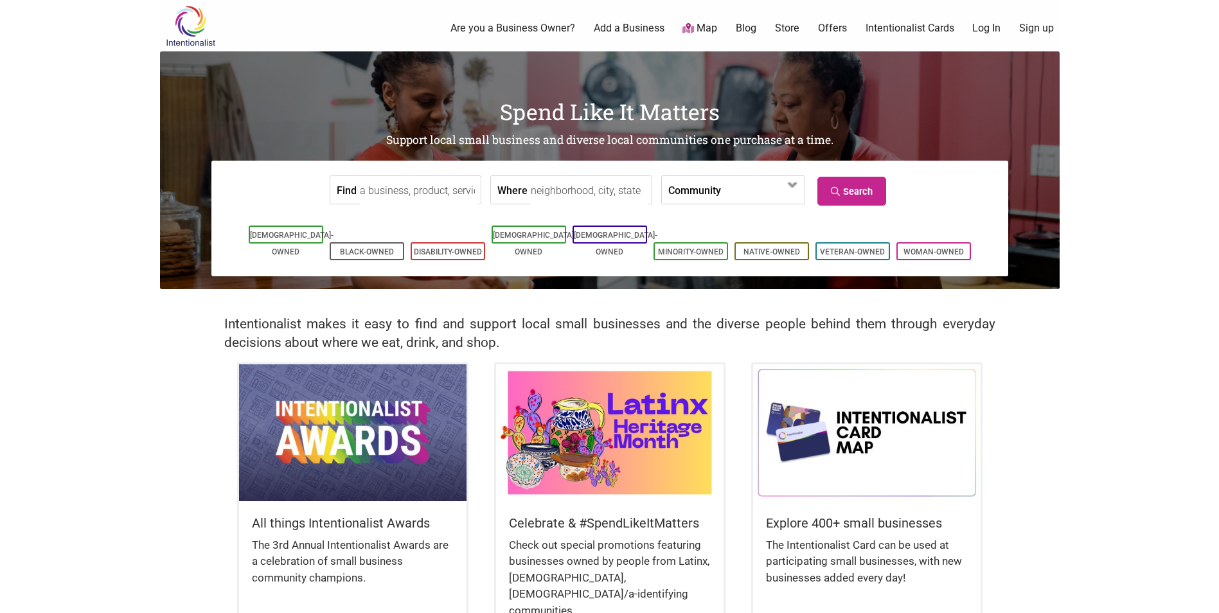 Image resolution: width=1219 pixels, height=613 pixels. Describe the element at coordinates (353, 568) in the screenshot. I see `div: The 3rd Annual Intentionalist Awards are a celebration of small business community champions.` at that location.